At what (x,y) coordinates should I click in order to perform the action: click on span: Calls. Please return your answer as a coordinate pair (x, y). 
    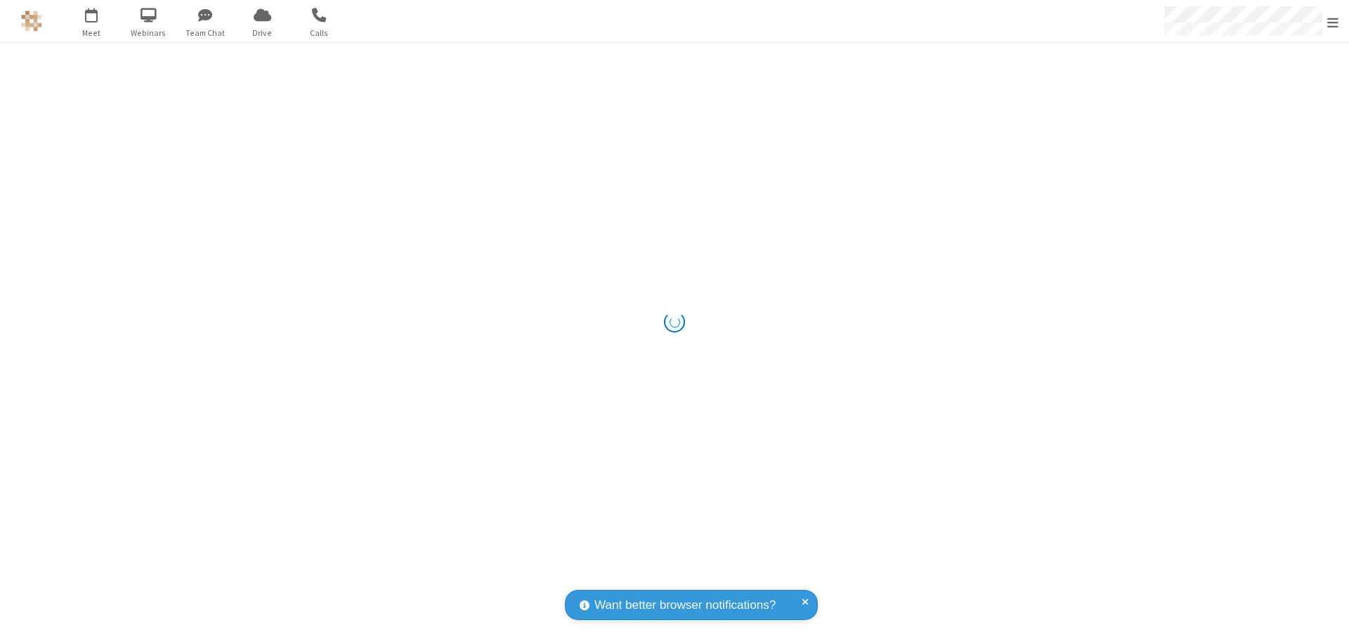
    Looking at the image, I should click on (319, 33).